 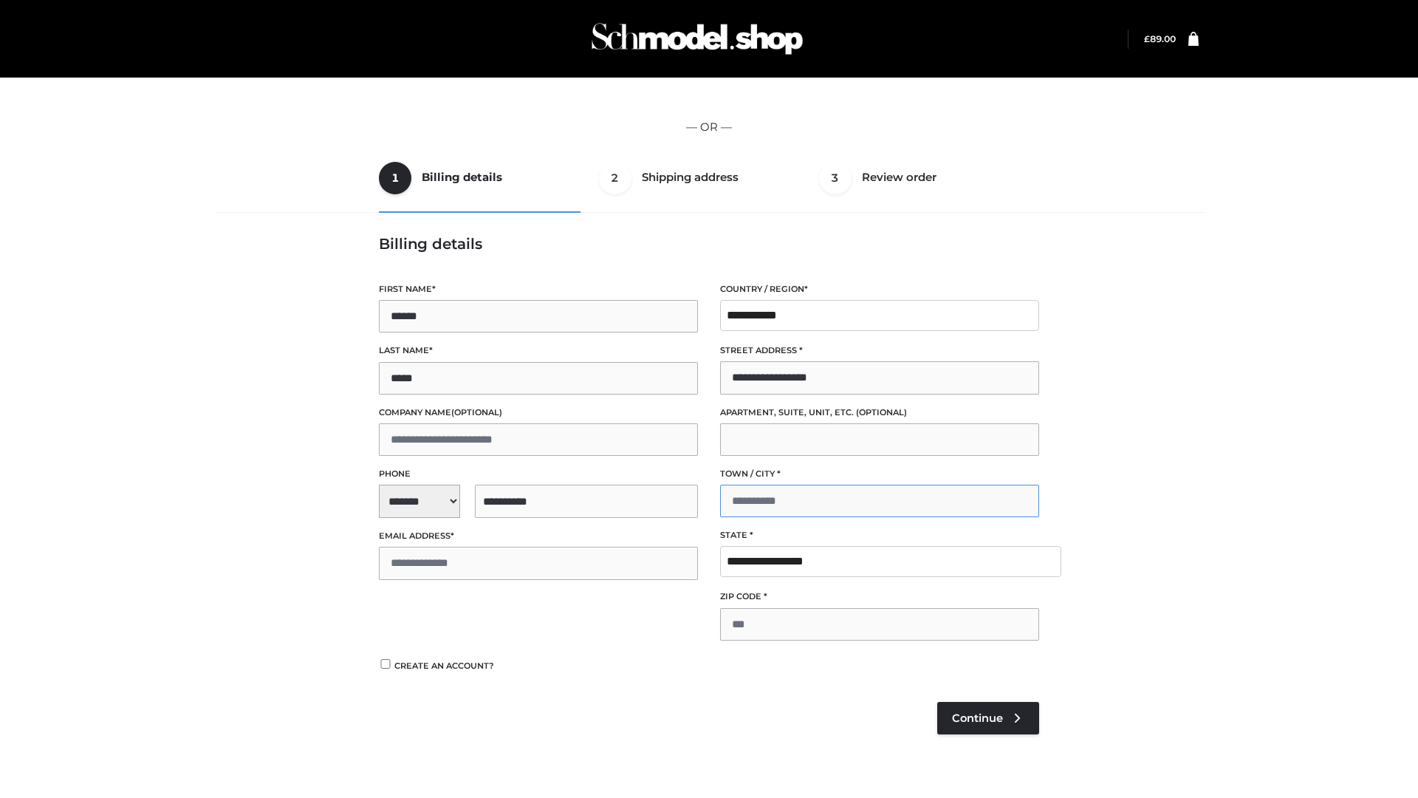 I want to click on h3: Billing details, so click(x=709, y=244).